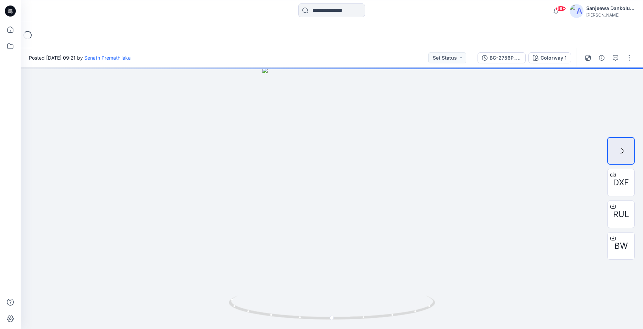  What do you see at coordinates (554, 58) in the screenshot?
I see `div: Colorway 1` at bounding box center [554, 58].